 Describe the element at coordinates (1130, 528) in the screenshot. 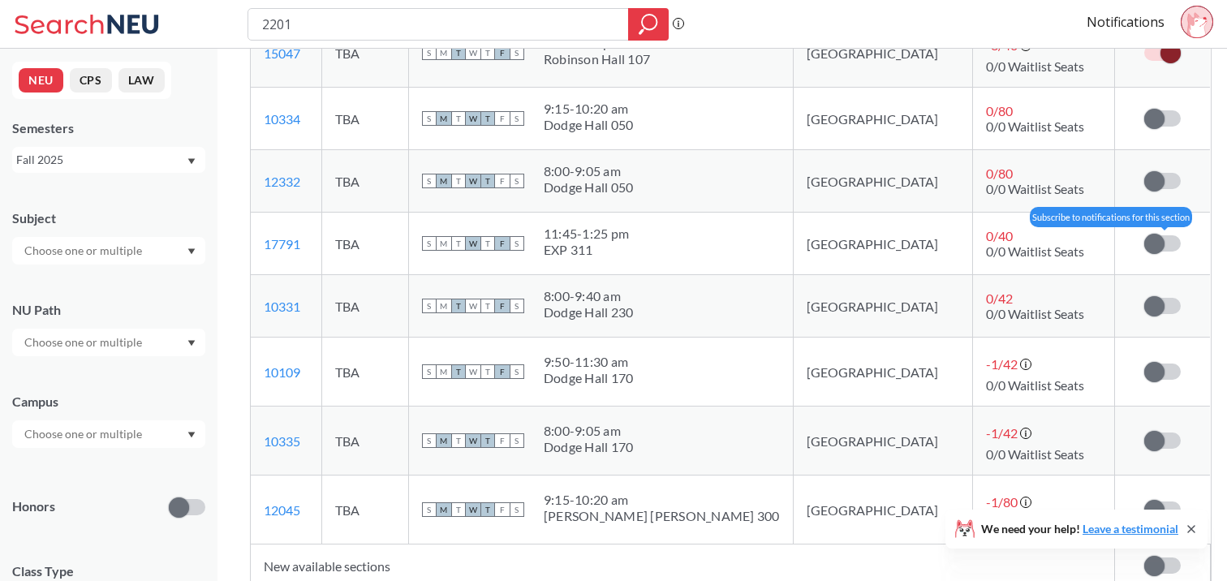

I see `a: Leave a testimonial` at that location.